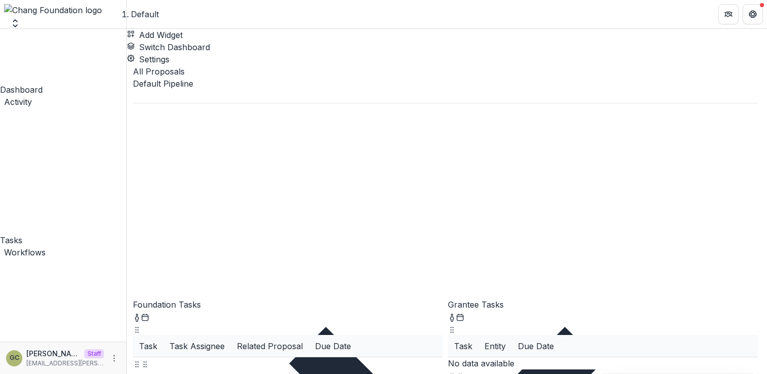  I want to click on button: Switch Dashboard, so click(168, 47).